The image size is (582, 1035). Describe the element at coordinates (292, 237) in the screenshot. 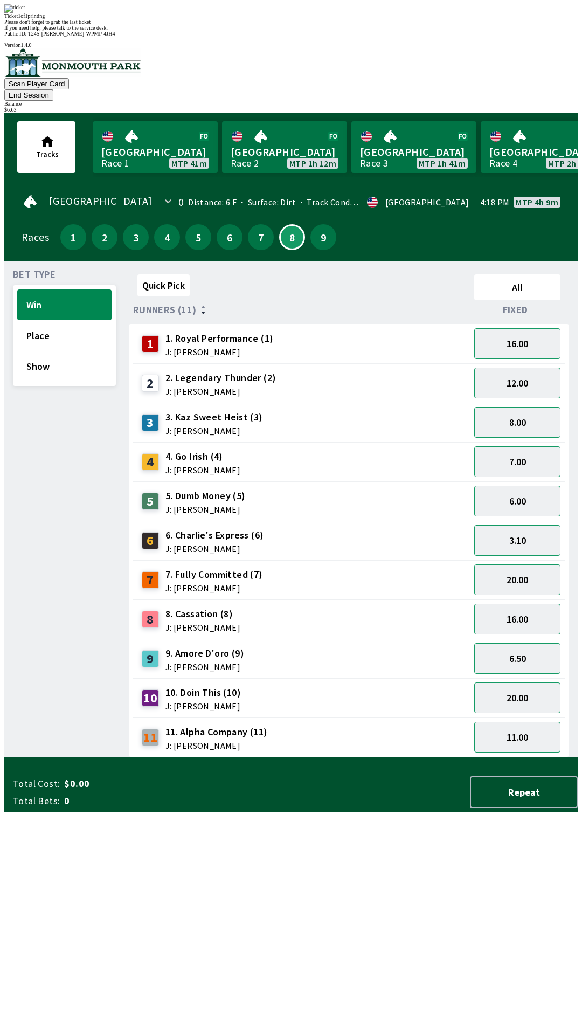

I see `button: 8` at that location.